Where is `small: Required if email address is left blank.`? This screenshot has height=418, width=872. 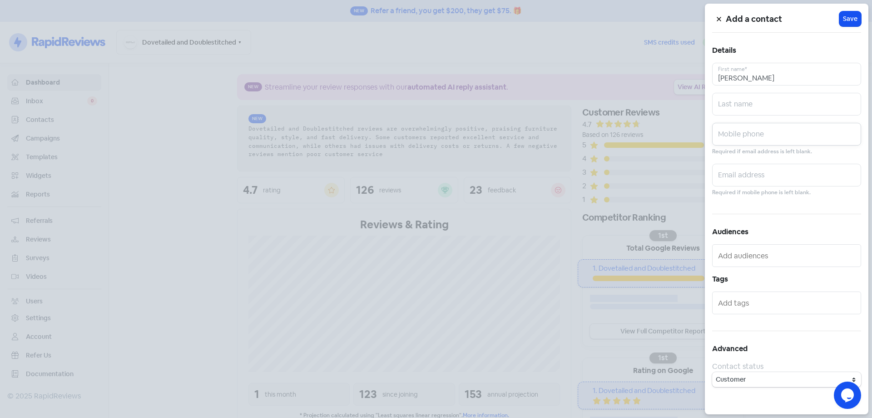 small: Required if email address is left blank. is located at coordinates (762, 151).